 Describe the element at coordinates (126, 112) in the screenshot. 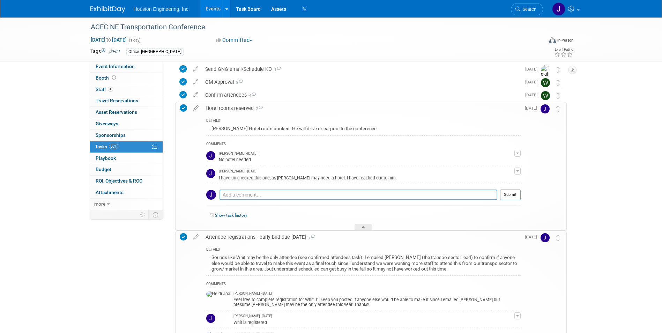

I see `a: Asset Reservations` at that location.